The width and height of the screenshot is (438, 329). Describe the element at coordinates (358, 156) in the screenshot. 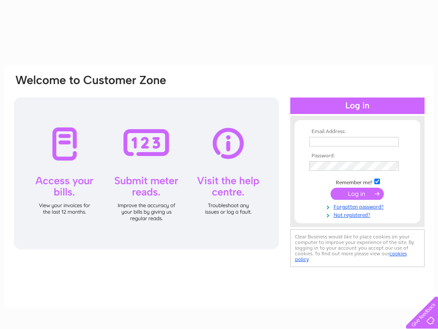

I see `th: Password:` at that location.